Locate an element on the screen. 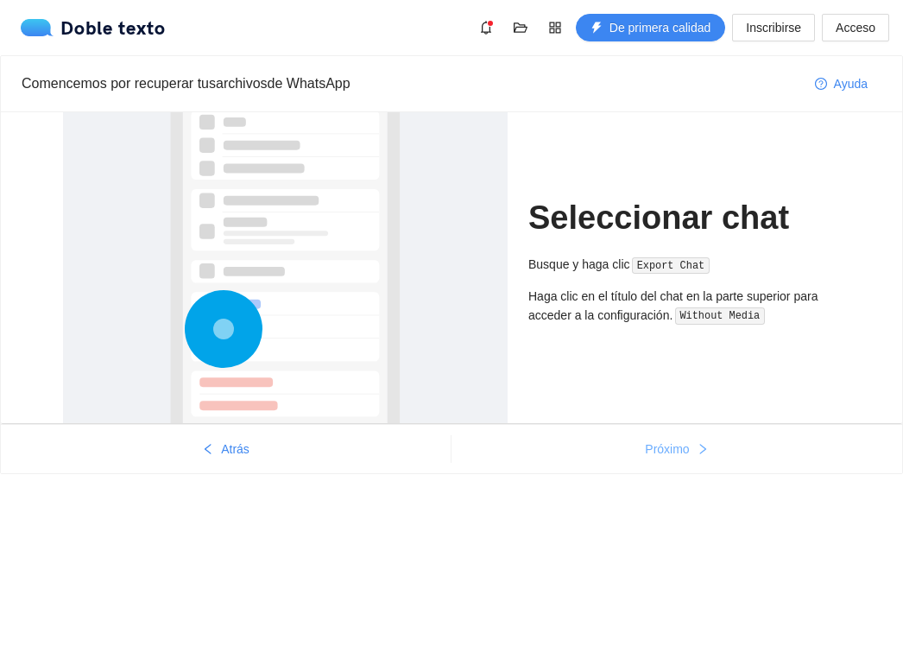 This screenshot has width=903, height=652. span: bien is located at coordinates (703, 450).